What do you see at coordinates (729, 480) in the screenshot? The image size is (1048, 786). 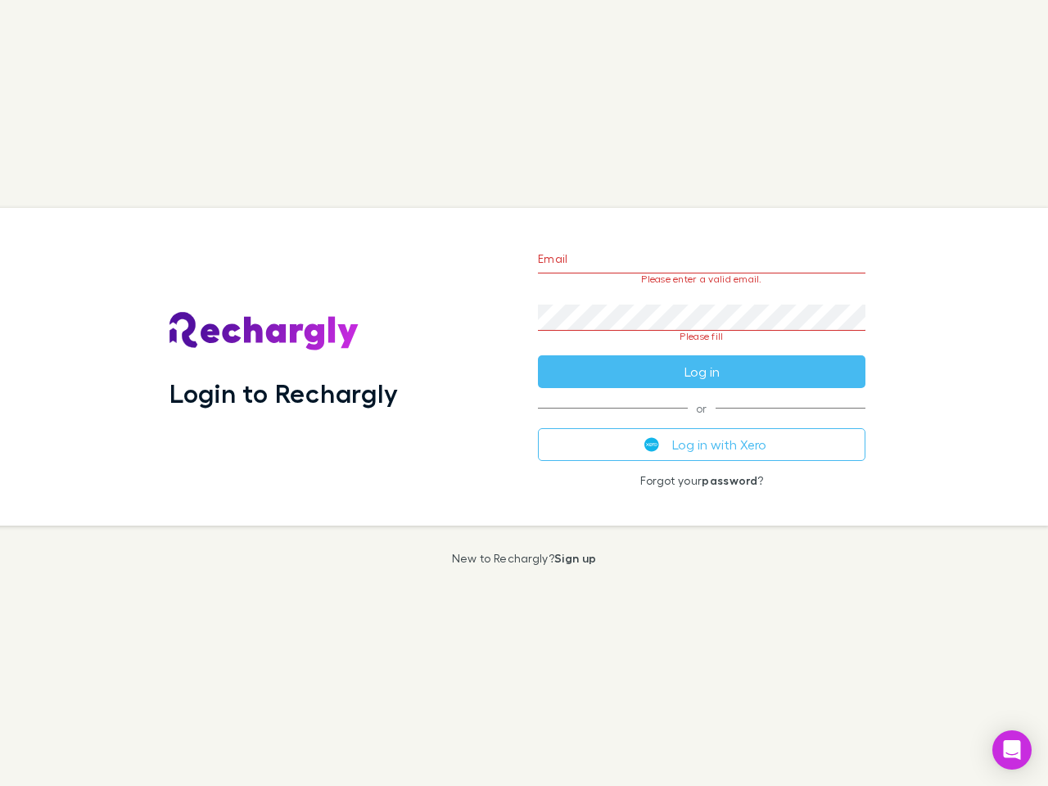 I see `a: password` at bounding box center [729, 480].